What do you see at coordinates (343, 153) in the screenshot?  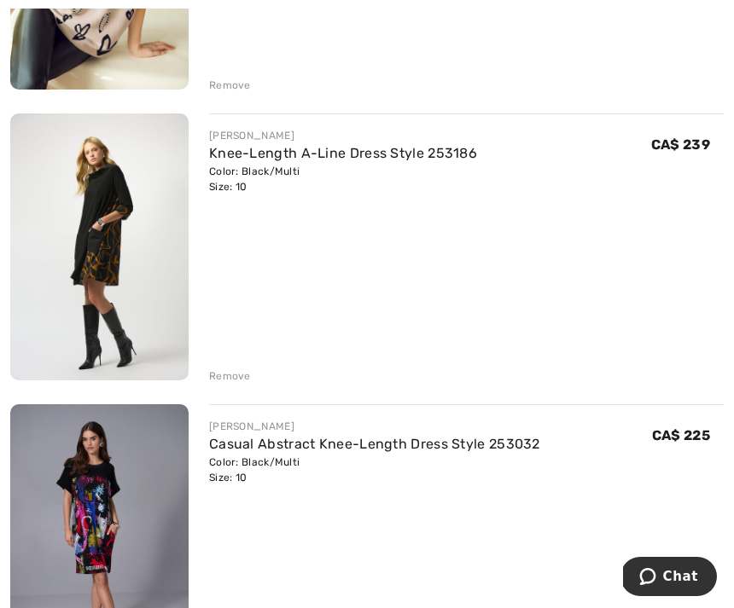 I see `a: Knee-Length A-Line Dress Style 253186` at bounding box center [343, 153].